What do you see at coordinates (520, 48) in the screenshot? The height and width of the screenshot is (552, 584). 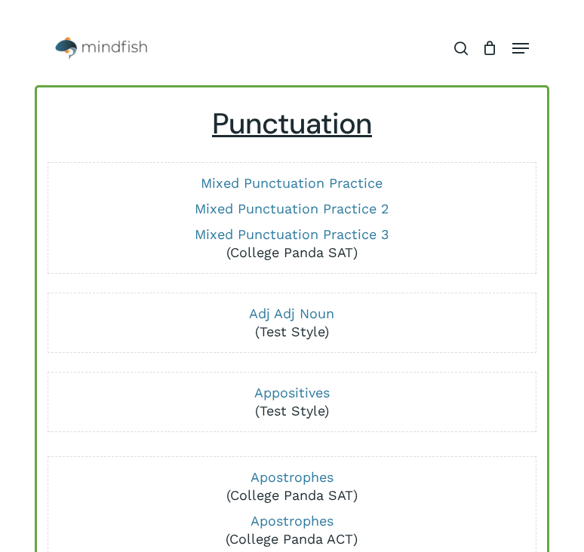 I see `a: Navigation Menu` at bounding box center [520, 48].